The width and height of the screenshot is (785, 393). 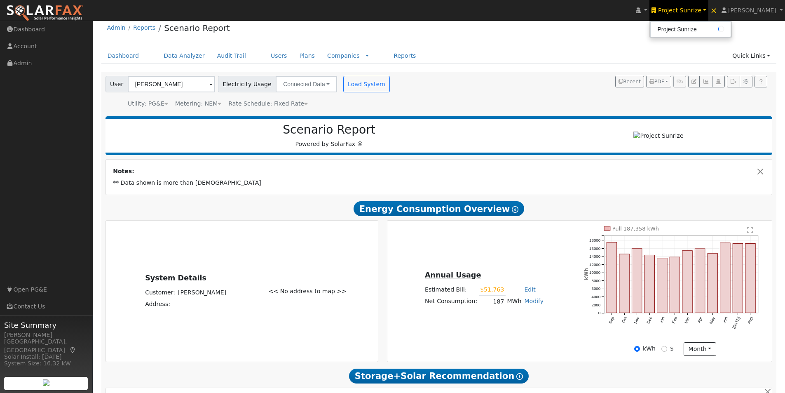 I want to click on text: Dec, so click(x=649, y=320).